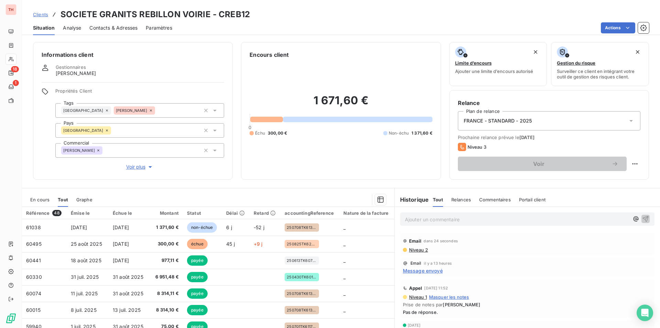  I want to click on span: 60495, so click(34, 243).